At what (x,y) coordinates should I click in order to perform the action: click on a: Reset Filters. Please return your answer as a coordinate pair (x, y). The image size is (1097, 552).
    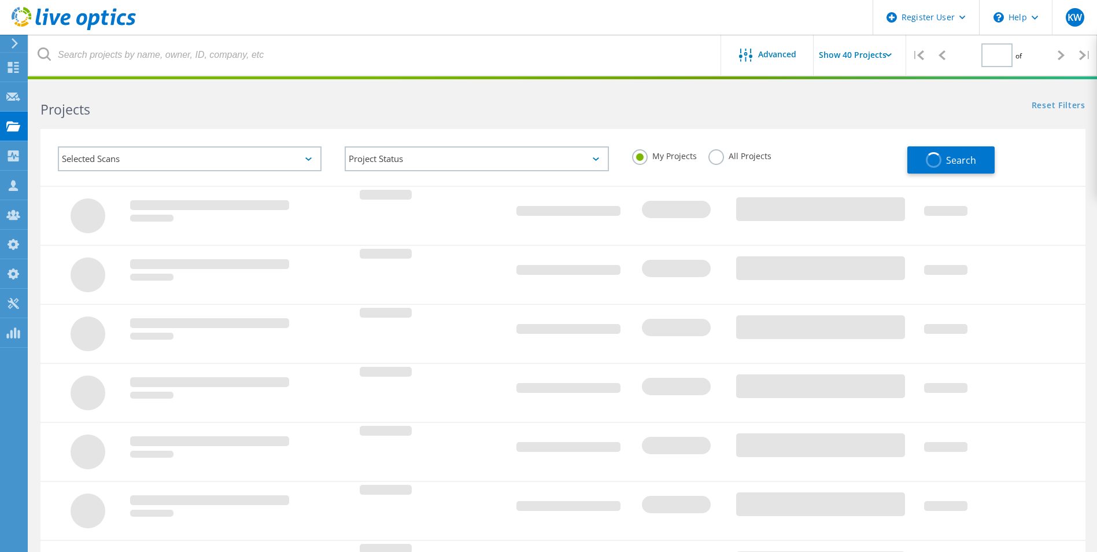
    Looking at the image, I should click on (1059, 106).